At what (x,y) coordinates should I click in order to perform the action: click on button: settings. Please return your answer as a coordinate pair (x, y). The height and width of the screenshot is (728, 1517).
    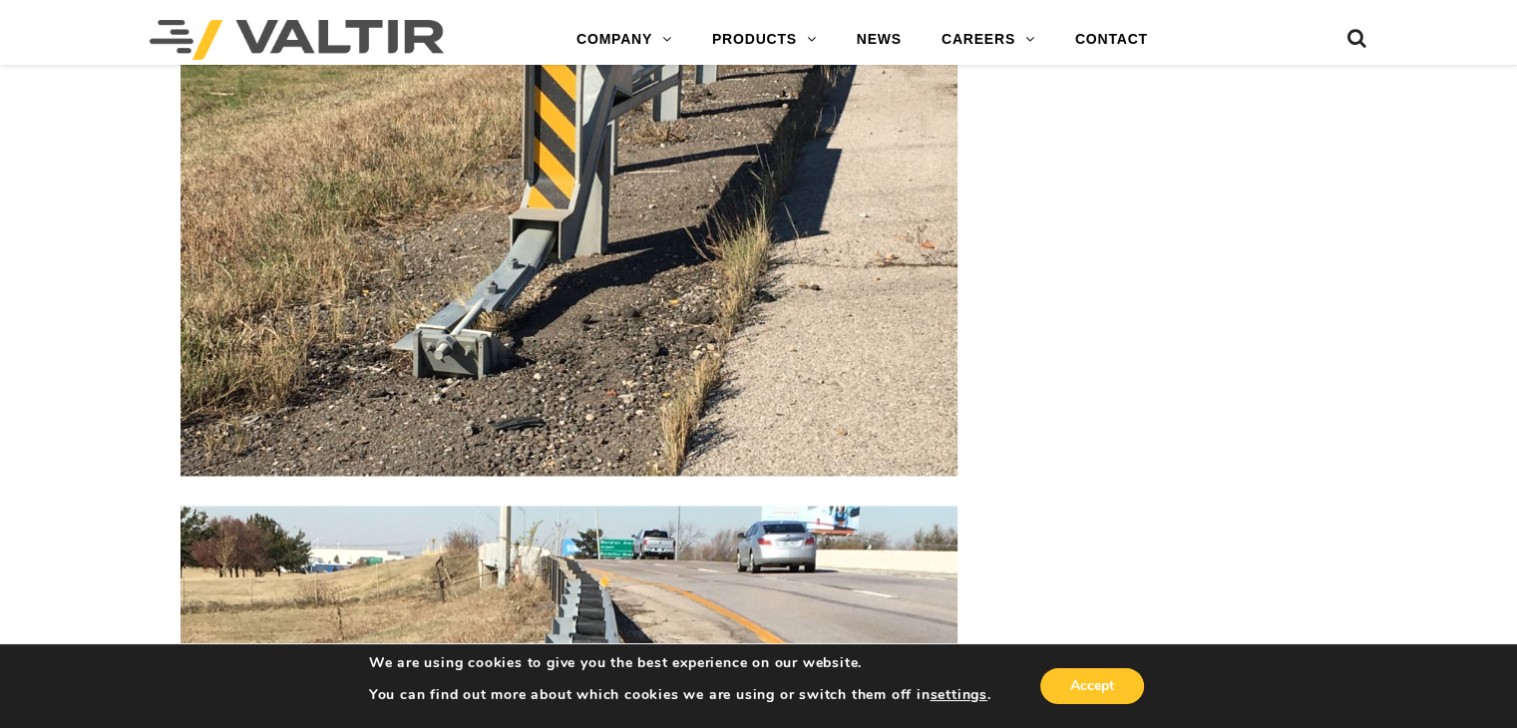
    Looking at the image, I should click on (958, 695).